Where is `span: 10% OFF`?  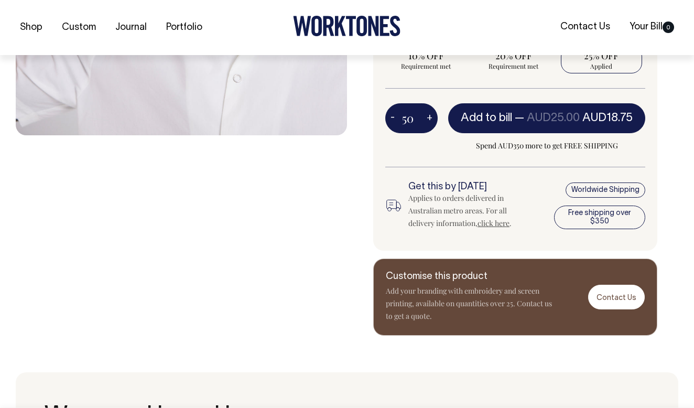
span: 10% OFF is located at coordinates (426, 56).